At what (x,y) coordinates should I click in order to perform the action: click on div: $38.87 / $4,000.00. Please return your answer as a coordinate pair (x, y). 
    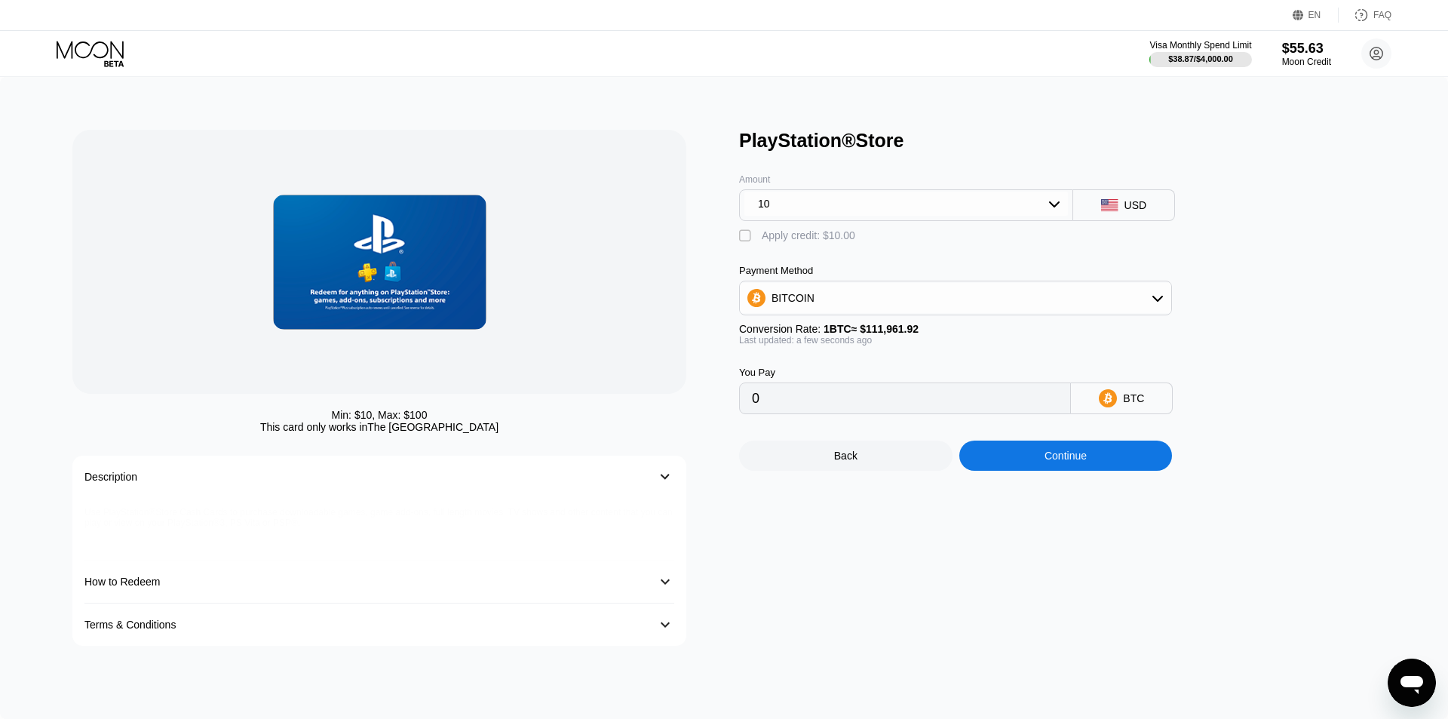
    Looking at the image, I should click on (1200, 59).